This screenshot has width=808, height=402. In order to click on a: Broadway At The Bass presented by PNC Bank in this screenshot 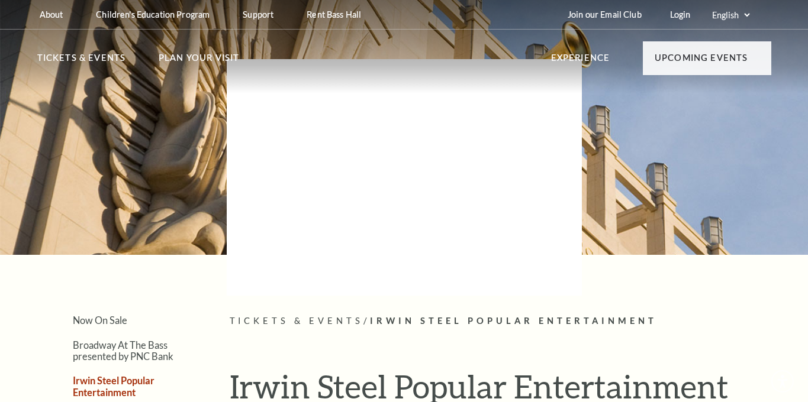, I will do `click(123, 351)`.